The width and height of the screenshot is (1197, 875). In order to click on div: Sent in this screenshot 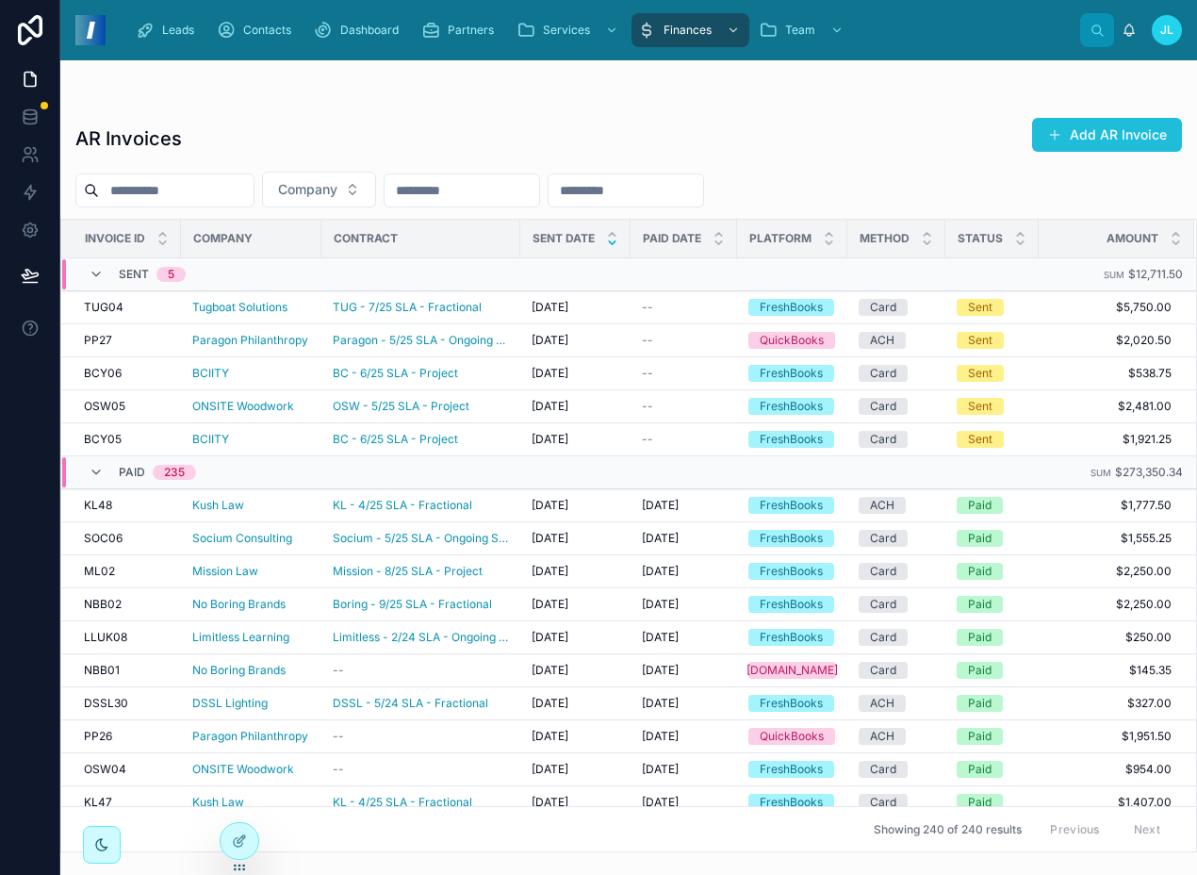, I will do `click(980, 340)`.